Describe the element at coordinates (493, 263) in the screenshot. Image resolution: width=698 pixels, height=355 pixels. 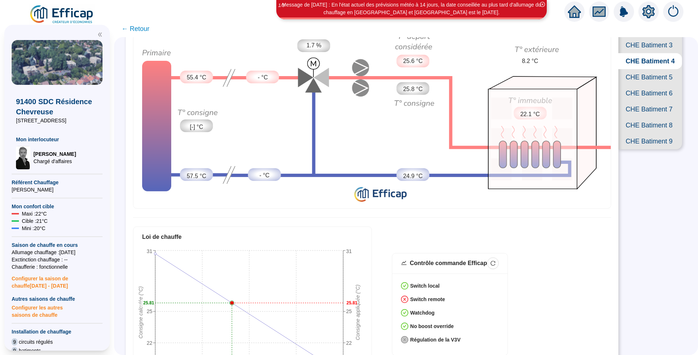
I see `span: reload` at that location.